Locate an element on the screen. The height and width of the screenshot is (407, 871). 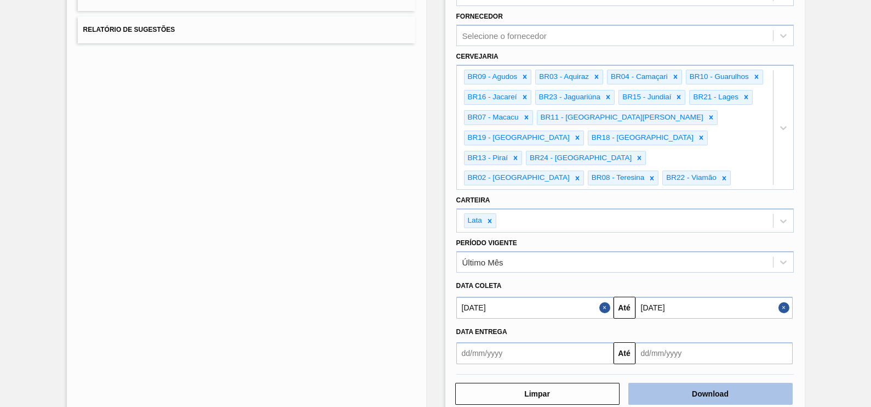
div: BR07 - Macacu is located at coordinates (493, 117).